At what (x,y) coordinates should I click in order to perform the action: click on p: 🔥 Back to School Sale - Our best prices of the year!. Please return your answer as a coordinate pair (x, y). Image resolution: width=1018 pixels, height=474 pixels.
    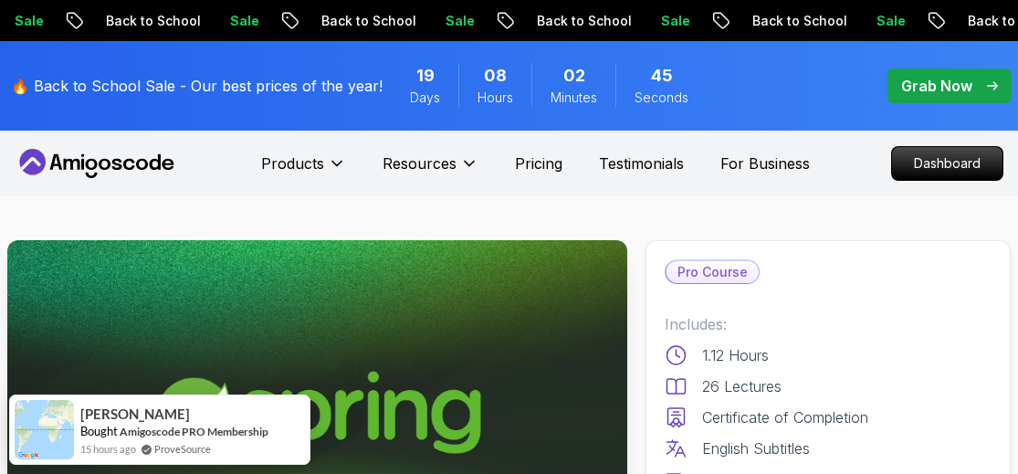
    Looking at the image, I should click on (196, 86).